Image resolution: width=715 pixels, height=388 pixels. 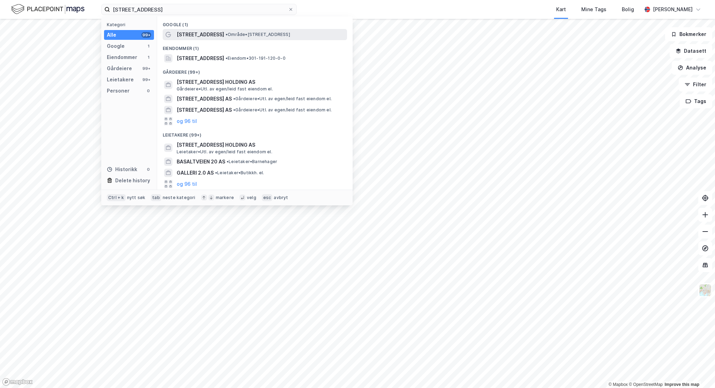 I want to click on div: tab, so click(x=156, y=198).